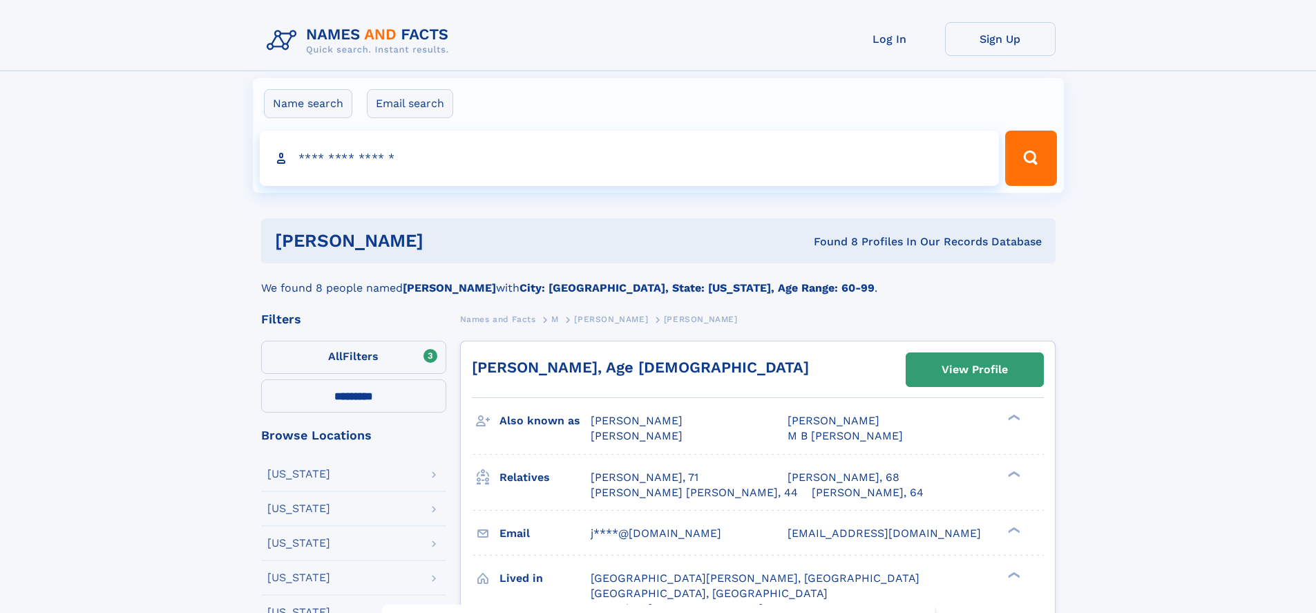  Describe the element at coordinates (498, 319) in the screenshot. I see `a: Names and Facts` at that location.